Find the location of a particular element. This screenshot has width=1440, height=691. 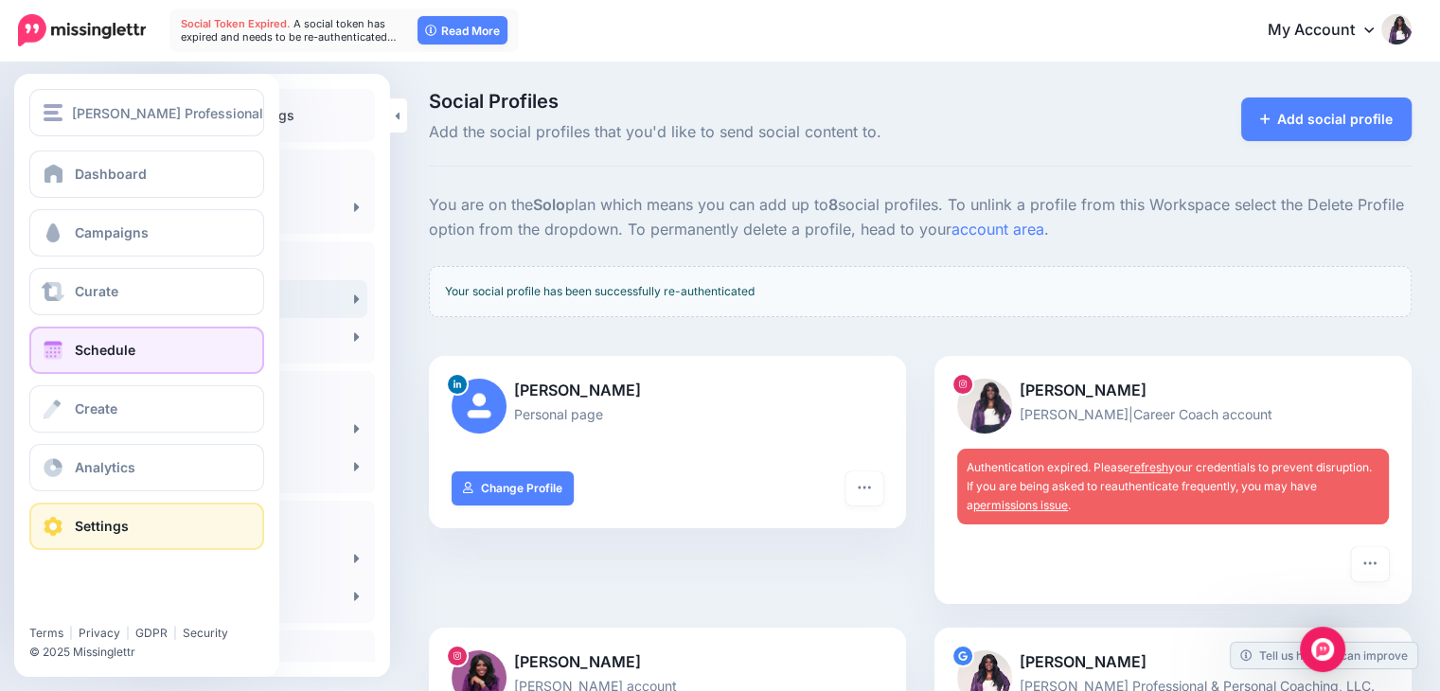

b: 8 is located at coordinates (833, 205).